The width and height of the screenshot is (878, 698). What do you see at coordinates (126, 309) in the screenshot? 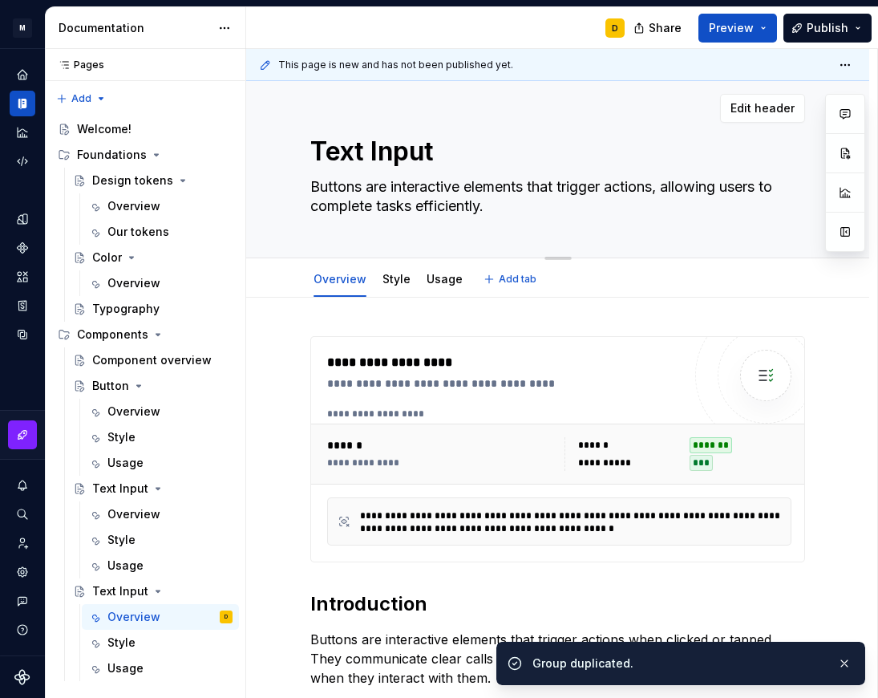
I see `div: Typography` at bounding box center [126, 309].